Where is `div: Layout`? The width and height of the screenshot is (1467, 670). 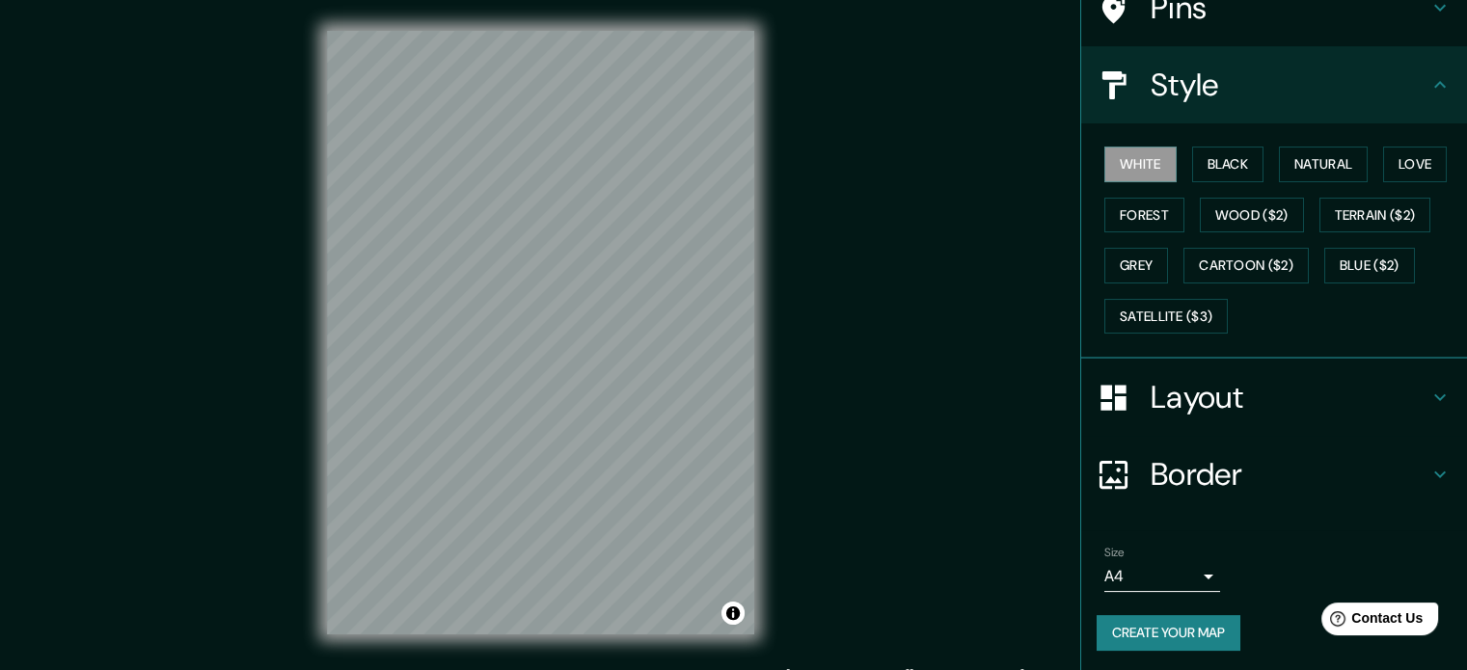
div: Layout is located at coordinates (1274, 397).